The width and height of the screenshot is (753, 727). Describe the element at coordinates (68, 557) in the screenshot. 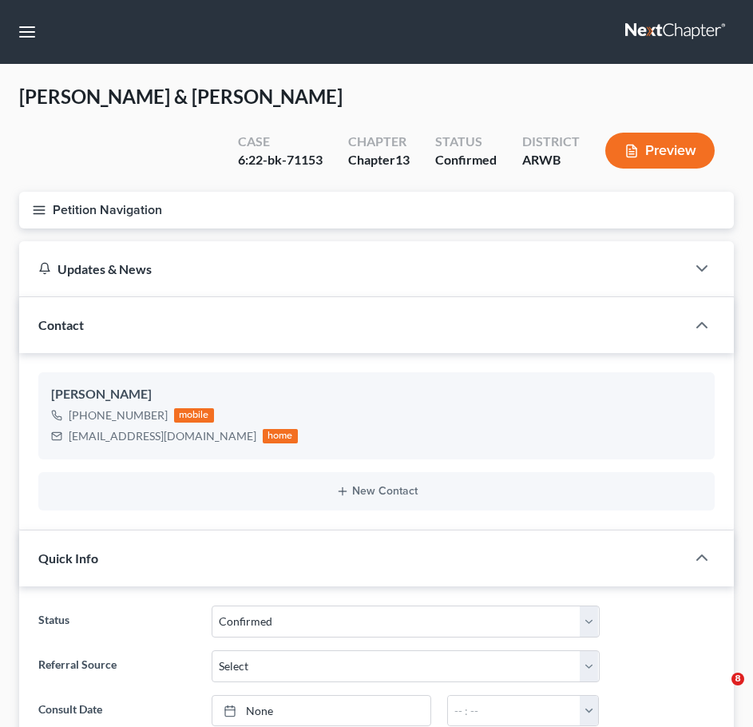

I see `span: Quick Info` at that location.